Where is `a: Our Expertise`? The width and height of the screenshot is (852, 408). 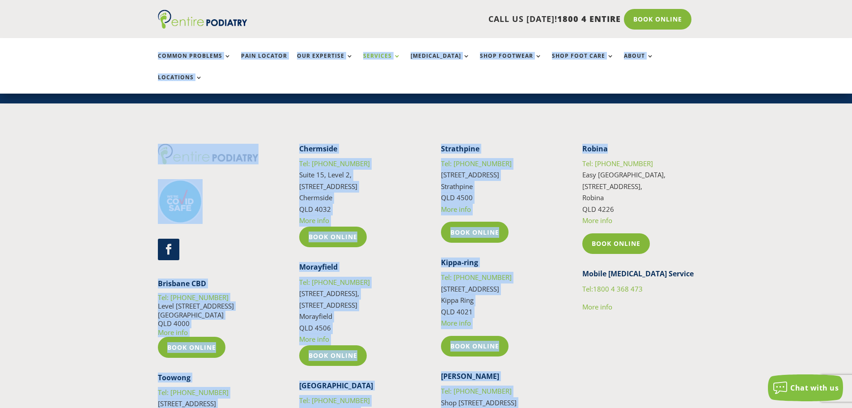 a: Our Expertise is located at coordinates (325, 62).